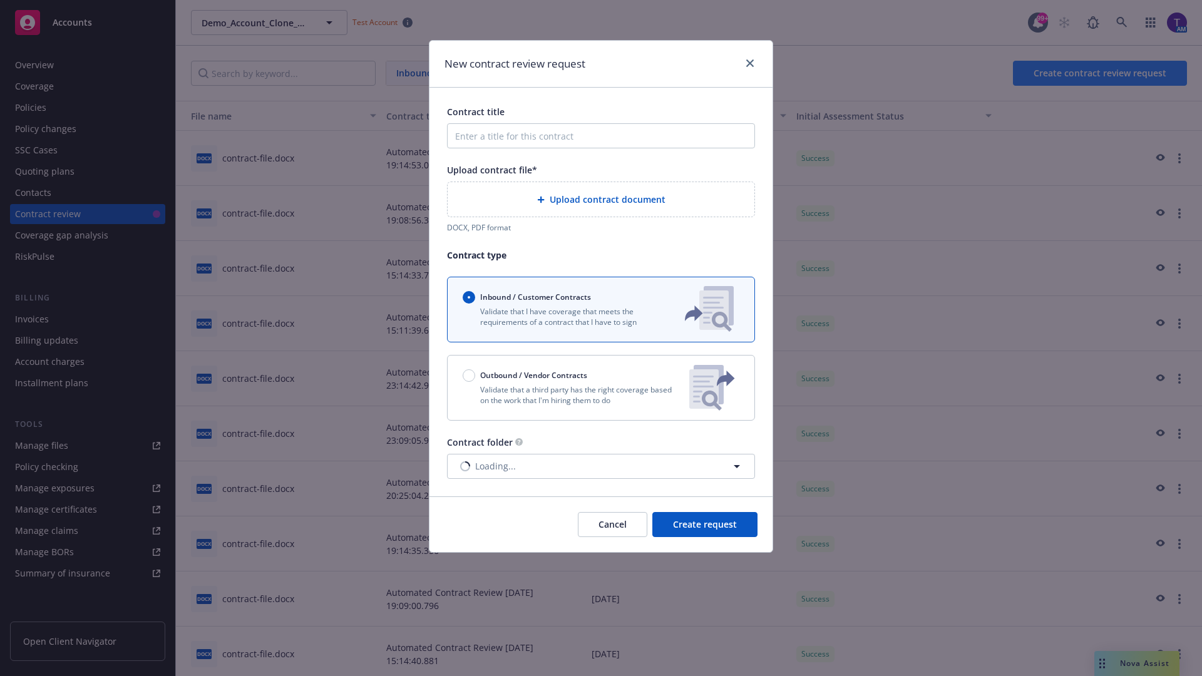  What do you see at coordinates (601, 309) in the screenshot?
I see `button: Inbound / Customer ContractsValidate that I have coverage that meets the requirements of a contra...` at bounding box center [601, 309].